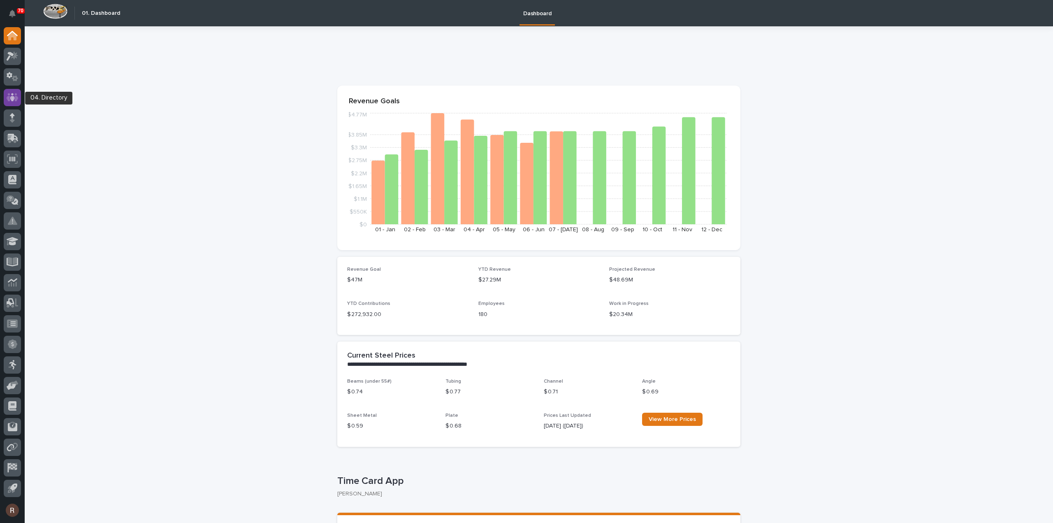 The width and height of the screenshot is (1053, 523). What do you see at coordinates (712, 230) in the screenshot?
I see `text: 12 - Dec` at bounding box center [712, 230].